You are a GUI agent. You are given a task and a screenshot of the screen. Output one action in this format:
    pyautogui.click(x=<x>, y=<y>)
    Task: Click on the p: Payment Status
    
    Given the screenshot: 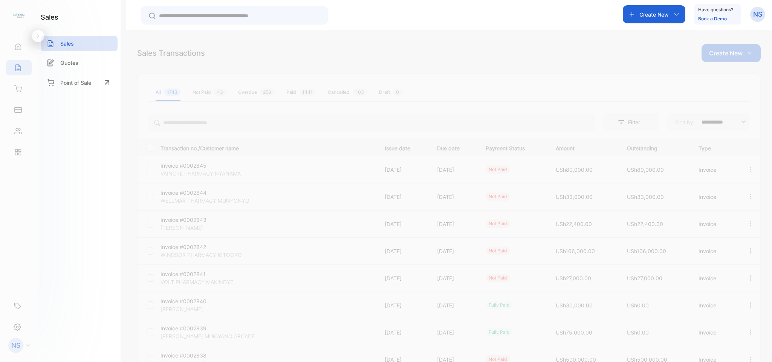 What is the action you would take?
    pyautogui.click(x=513, y=147)
    